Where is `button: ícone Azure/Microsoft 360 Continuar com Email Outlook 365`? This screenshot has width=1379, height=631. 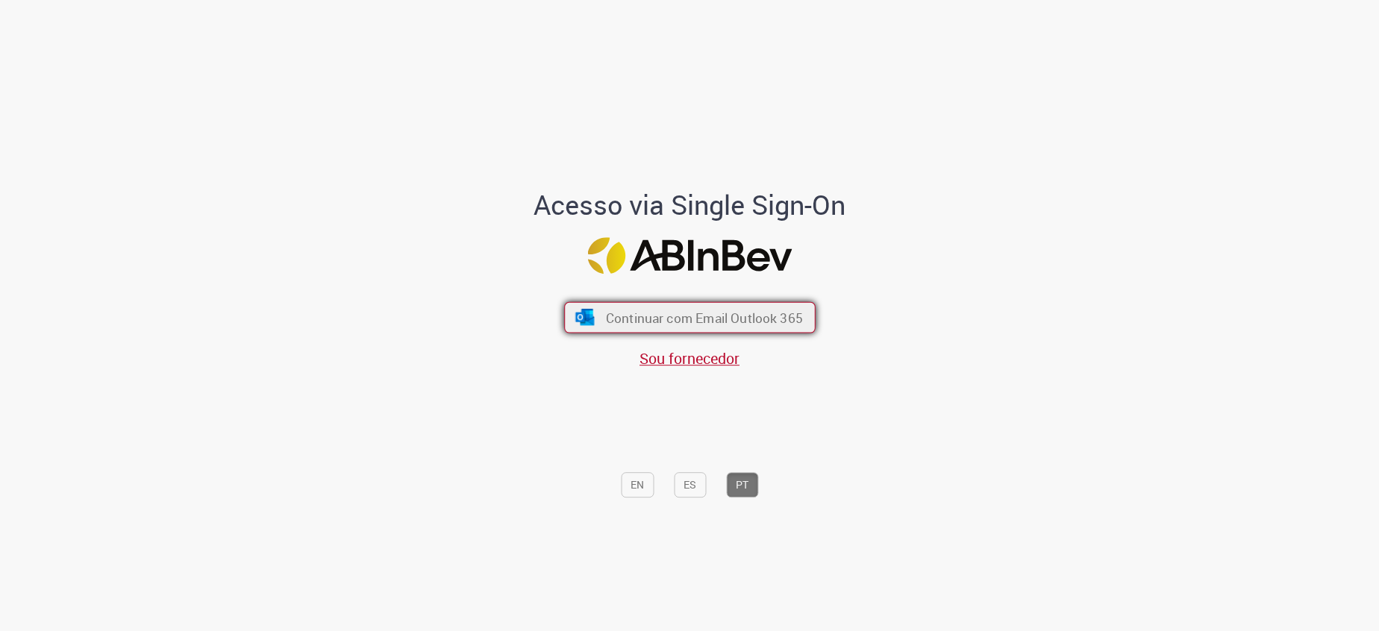
button: ícone Azure/Microsoft 360 Continuar com Email Outlook 365 is located at coordinates (690, 318).